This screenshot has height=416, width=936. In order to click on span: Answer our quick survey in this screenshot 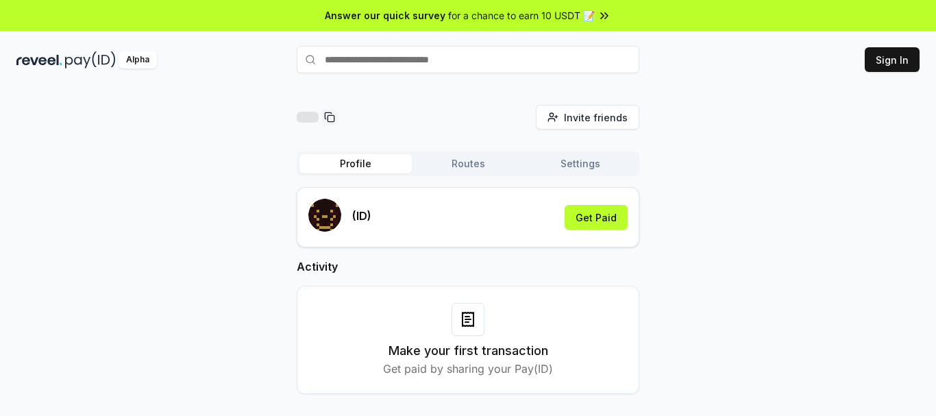, I will do `click(385, 15)`.